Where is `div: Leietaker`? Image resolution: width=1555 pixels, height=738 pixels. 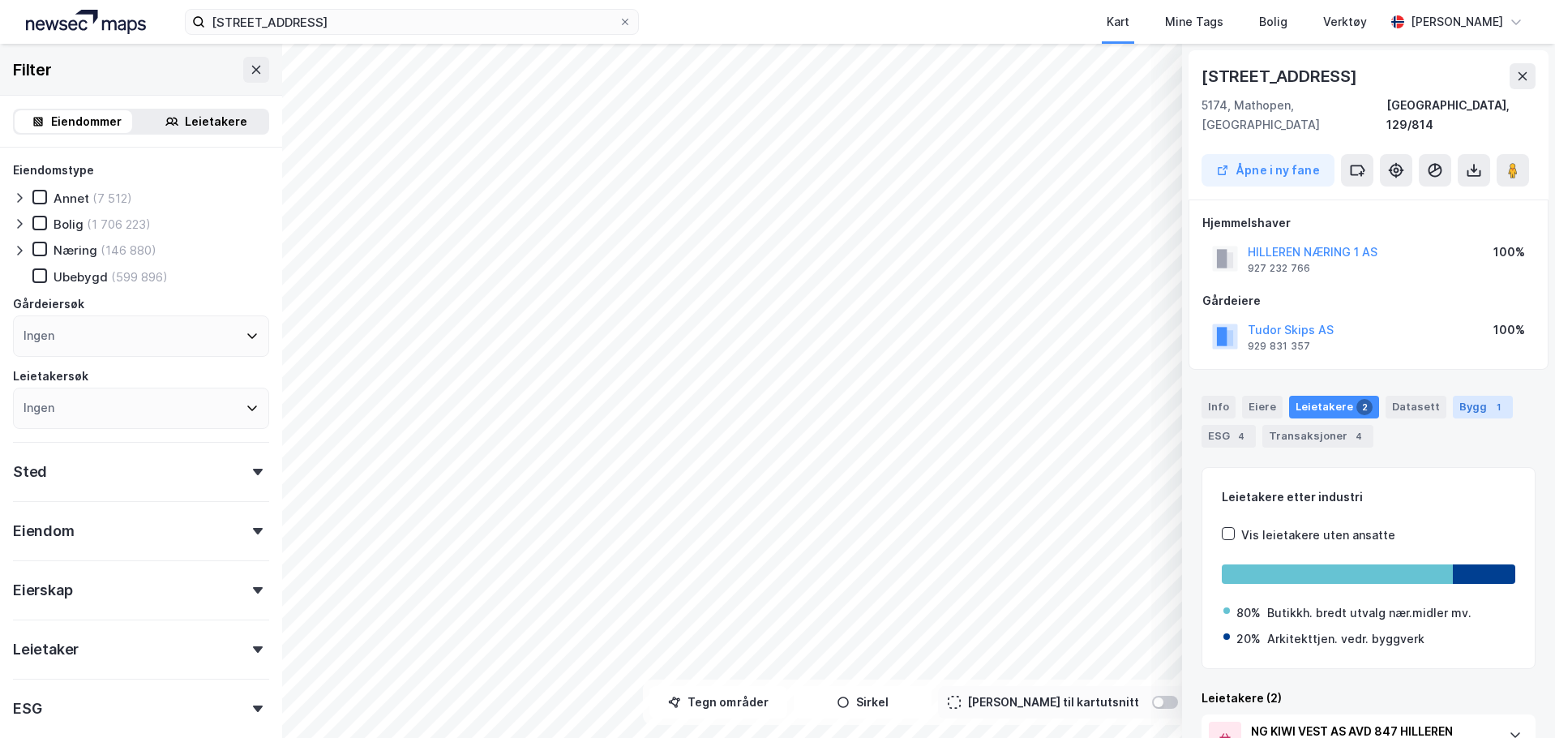 div: Leietaker is located at coordinates (45, 649).